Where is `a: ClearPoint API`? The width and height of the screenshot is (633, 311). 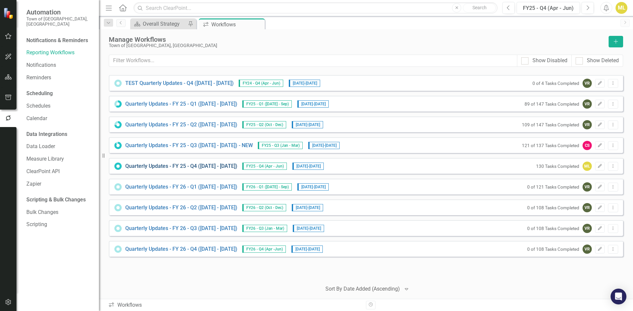 a: ClearPoint API is located at coordinates (59, 172).